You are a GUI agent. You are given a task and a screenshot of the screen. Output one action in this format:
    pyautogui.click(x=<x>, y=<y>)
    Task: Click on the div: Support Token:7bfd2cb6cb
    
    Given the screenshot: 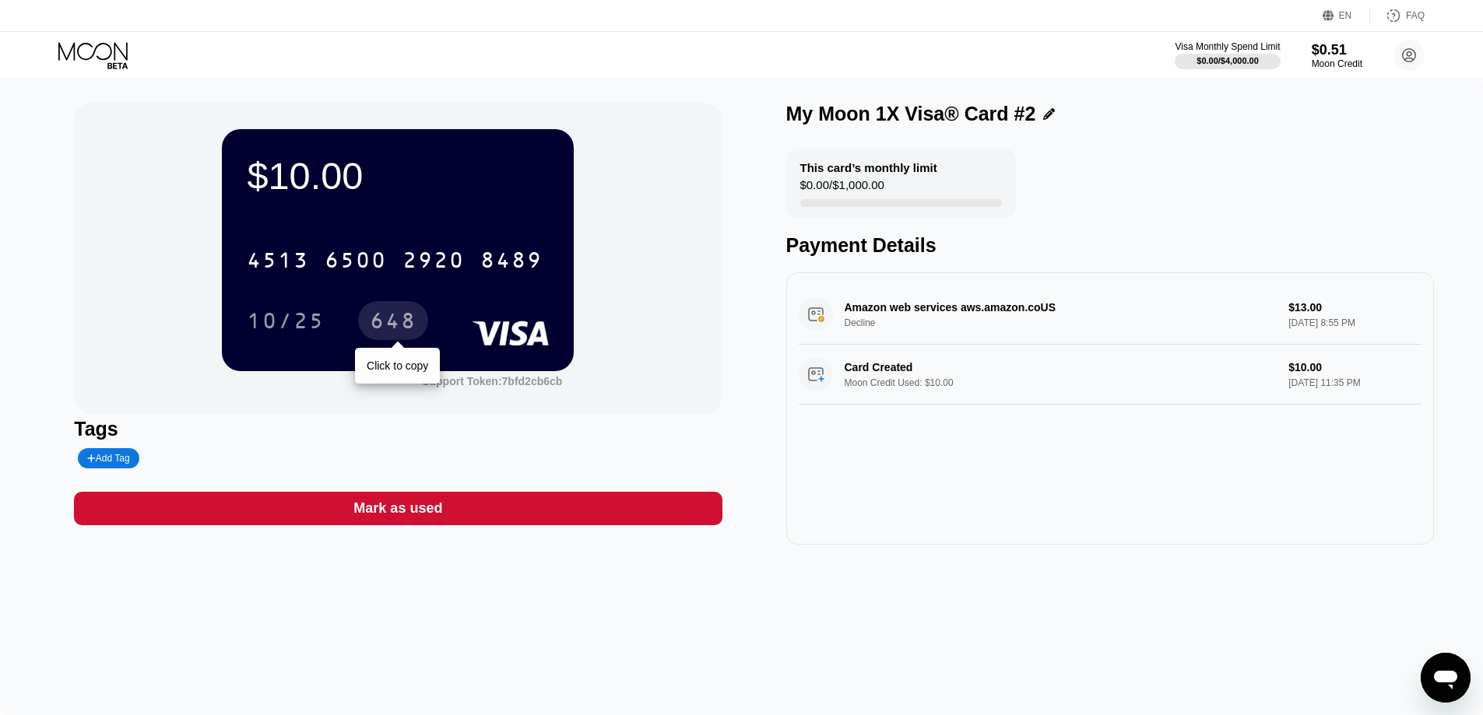 What is the action you would take?
    pyautogui.click(x=492, y=381)
    